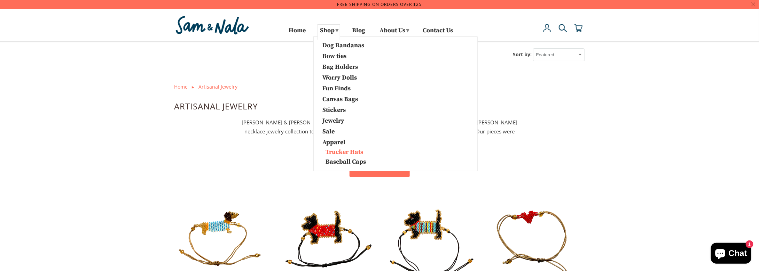  Describe the element at coordinates (437, 34) in the screenshot. I see `a: Contact Us` at that location.